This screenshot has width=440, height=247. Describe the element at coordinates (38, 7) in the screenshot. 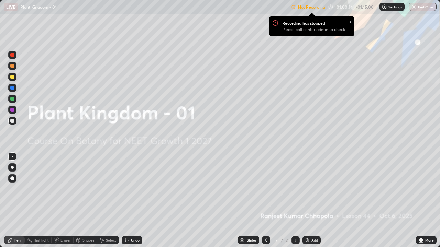

I see `p: Plant Kingdom - 01` at that location.